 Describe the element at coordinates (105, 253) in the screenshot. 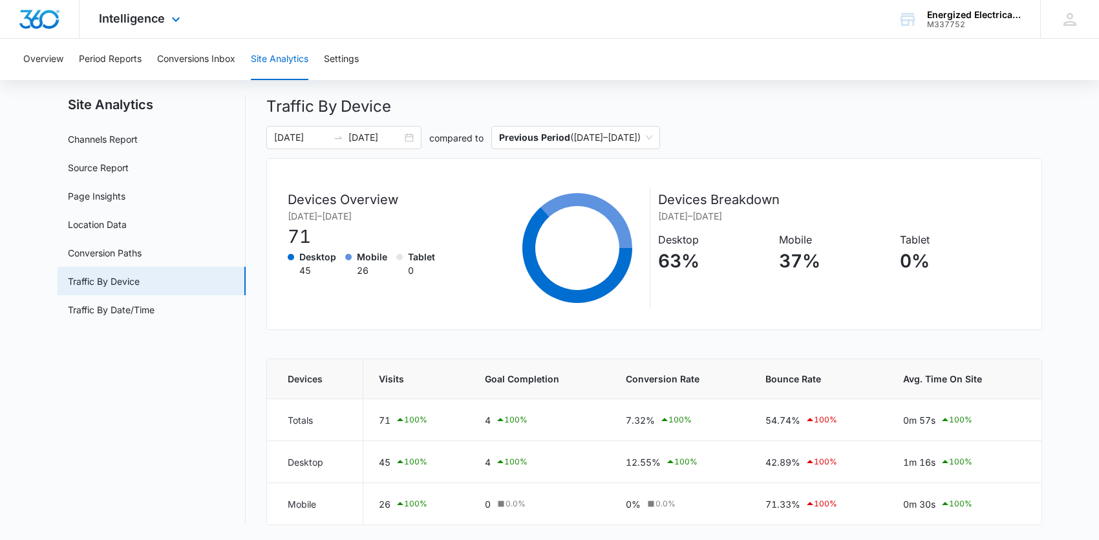

I see `a: Conversion Paths` at that location.